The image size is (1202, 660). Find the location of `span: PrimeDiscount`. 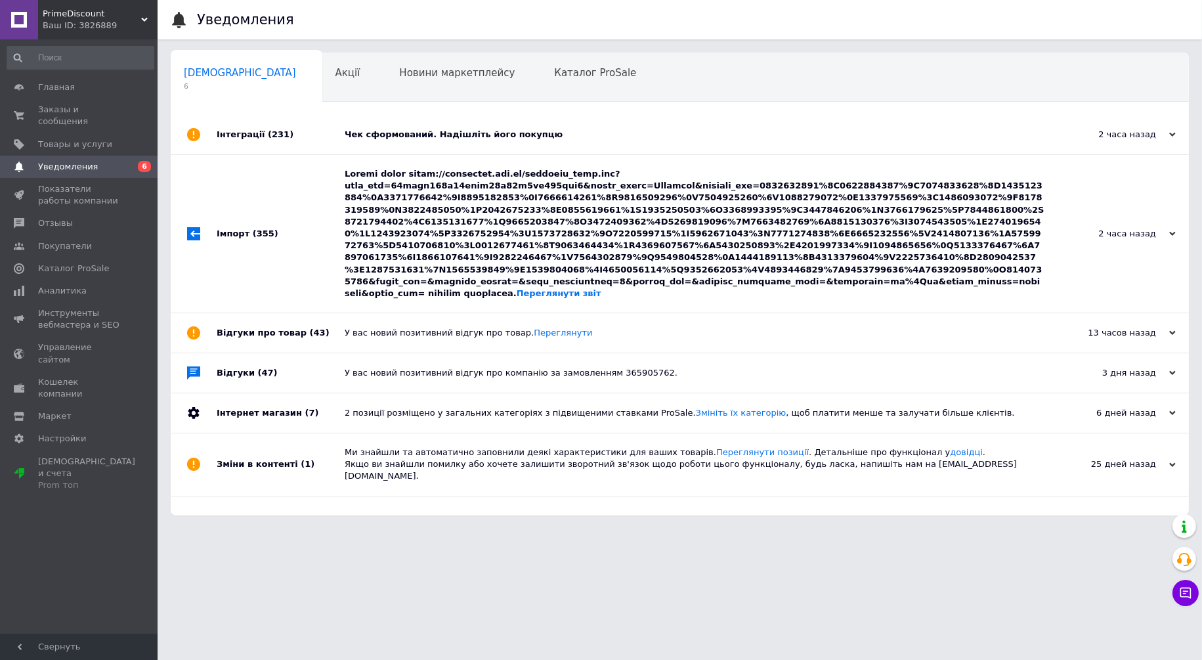

span: PrimeDiscount is located at coordinates (92, 14).